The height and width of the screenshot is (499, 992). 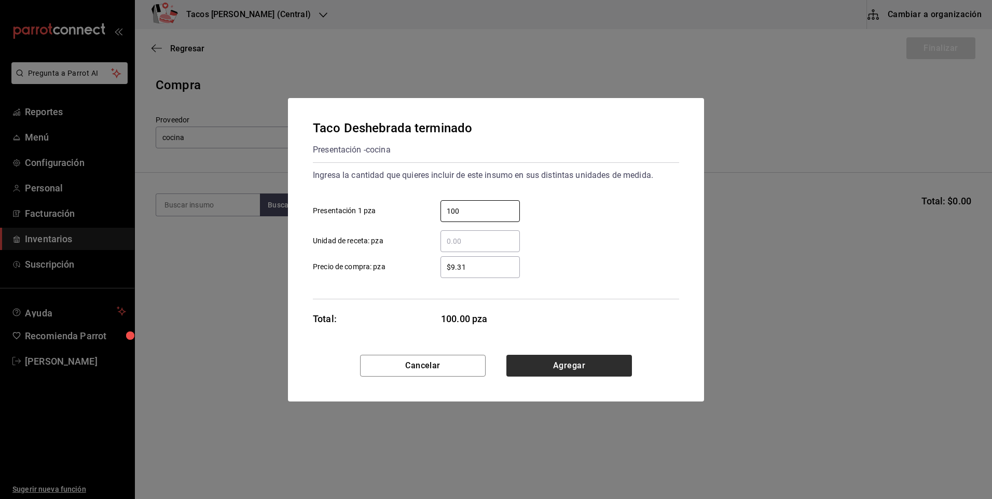 I want to click on div: Taco Deshebrada terminado, so click(x=392, y=128).